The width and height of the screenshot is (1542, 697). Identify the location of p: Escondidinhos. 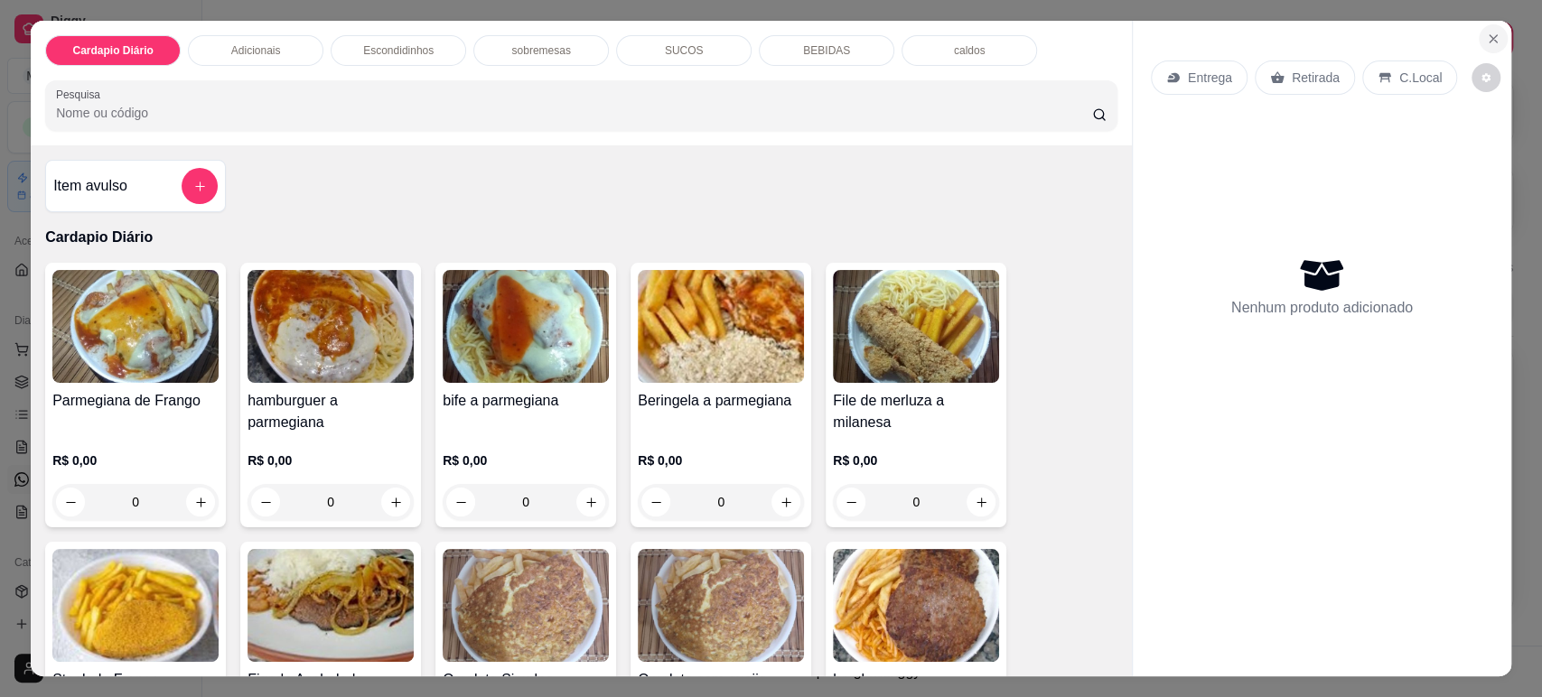
(398, 51).